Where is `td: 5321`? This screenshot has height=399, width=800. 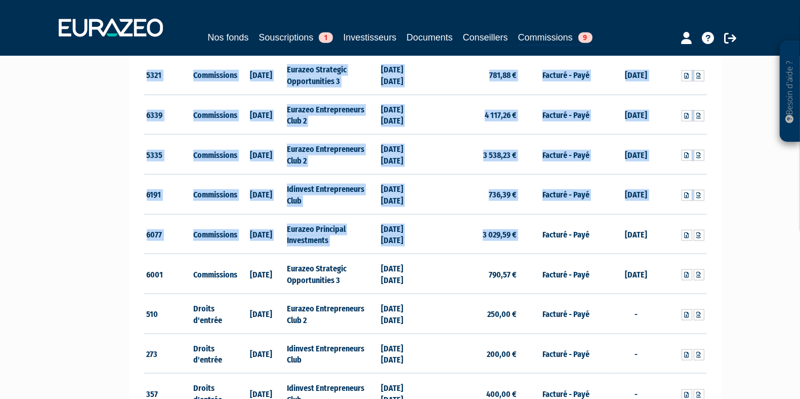
td: 5321 is located at coordinates (167, 74).